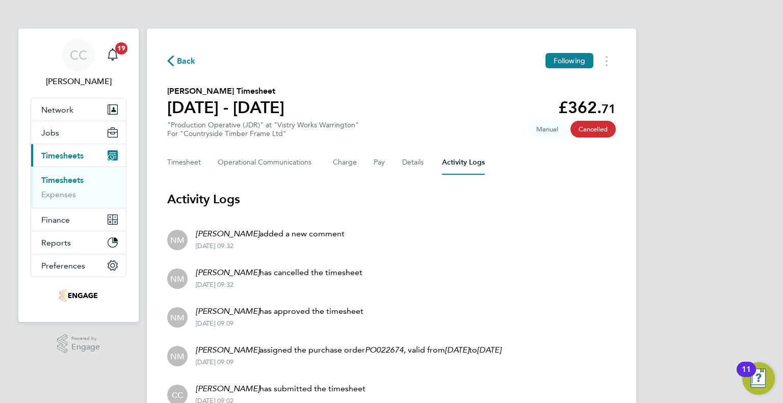  What do you see at coordinates (384, 350) in the screenshot?
I see `em: PO022674` at bounding box center [384, 350].